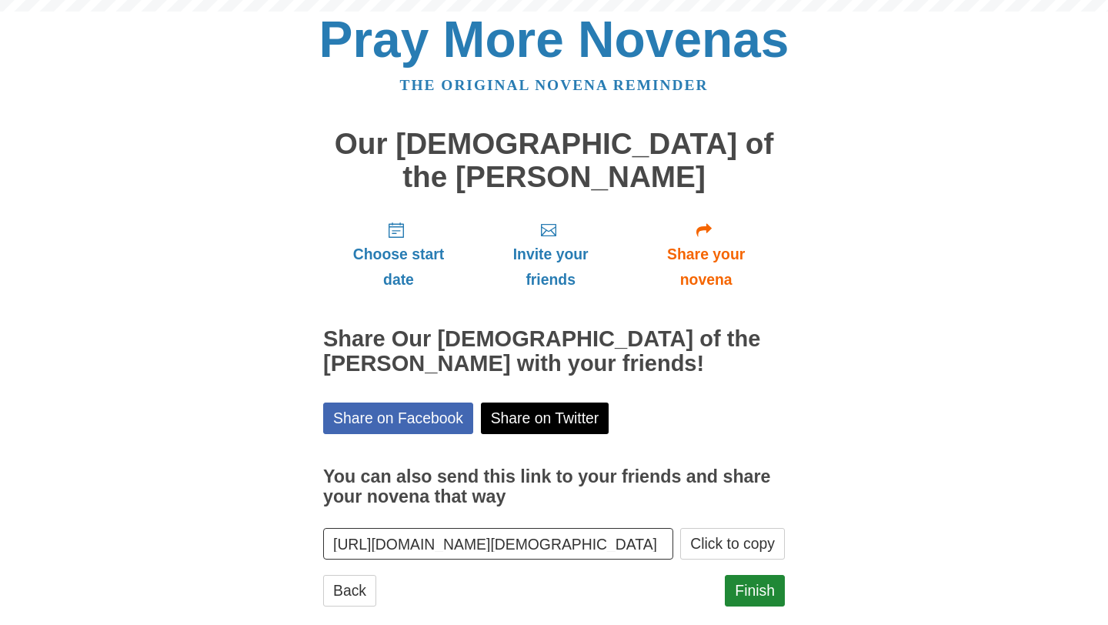 This screenshot has width=1108, height=625. Describe the element at coordinates (554, 85) in the screenshot. I see `a: The original novena reminder` at that location.